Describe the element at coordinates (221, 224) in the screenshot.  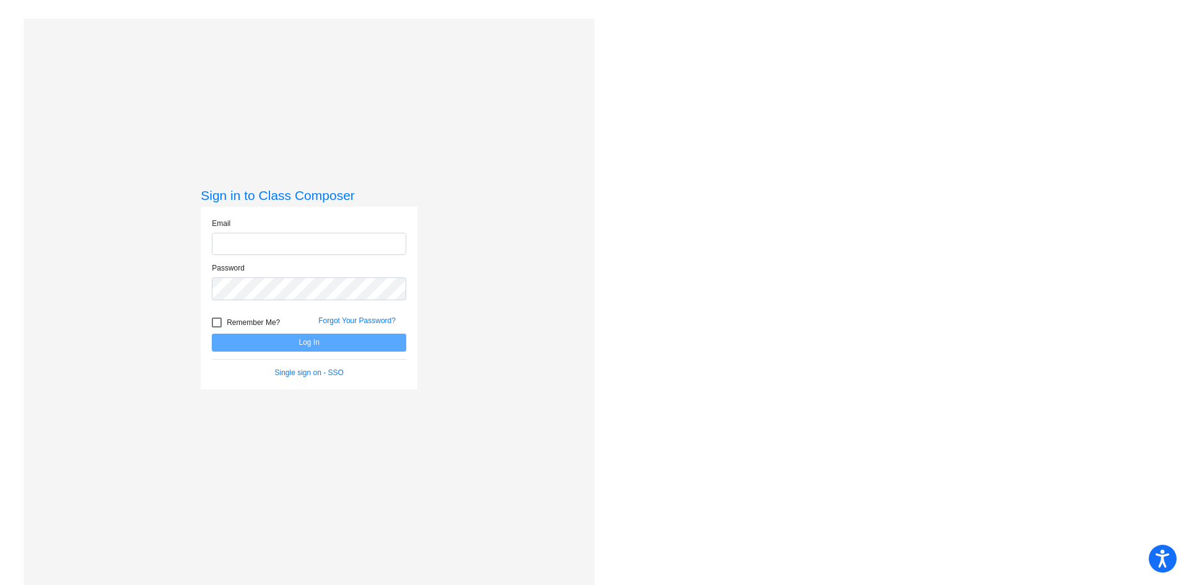
I see `label: Email` at that location.